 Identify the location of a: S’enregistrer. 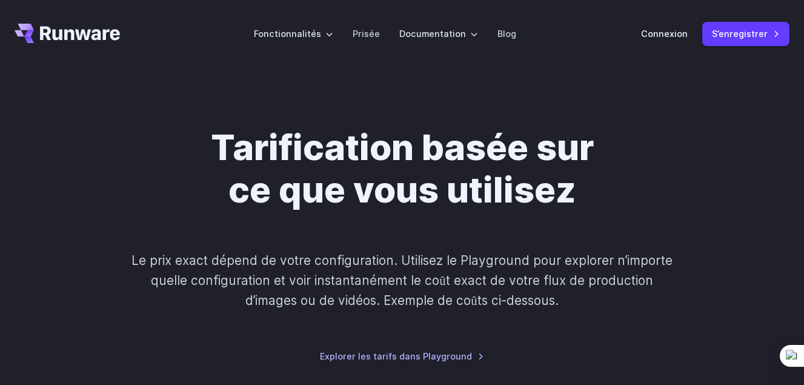
(746, 33).